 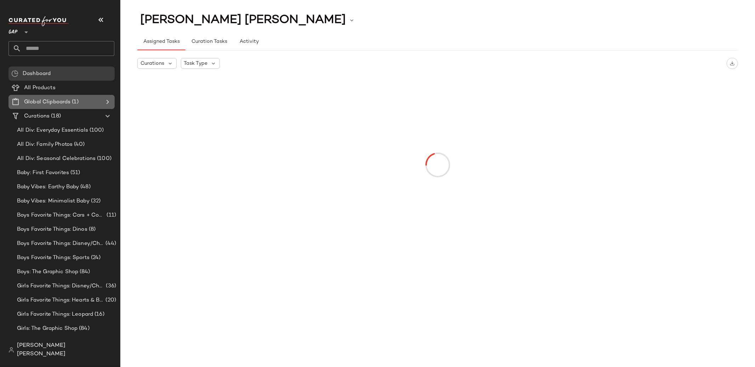 I want to click on span: All Div: Seasonal Celebrations, so click(x=56, y=159).